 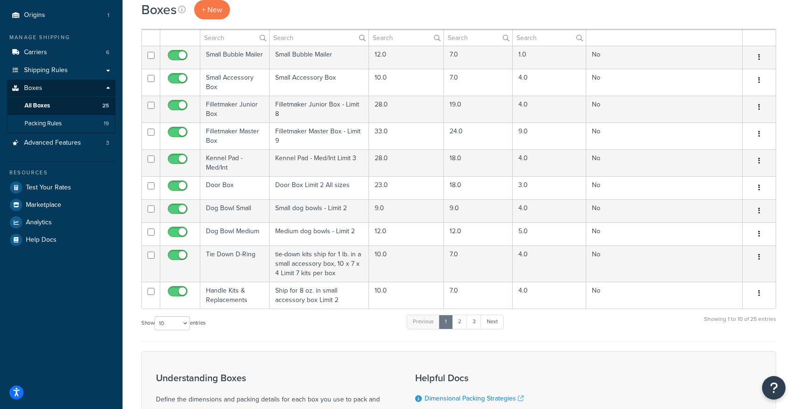 I want to click on span: Help Docs, so click(x=41, y=240).